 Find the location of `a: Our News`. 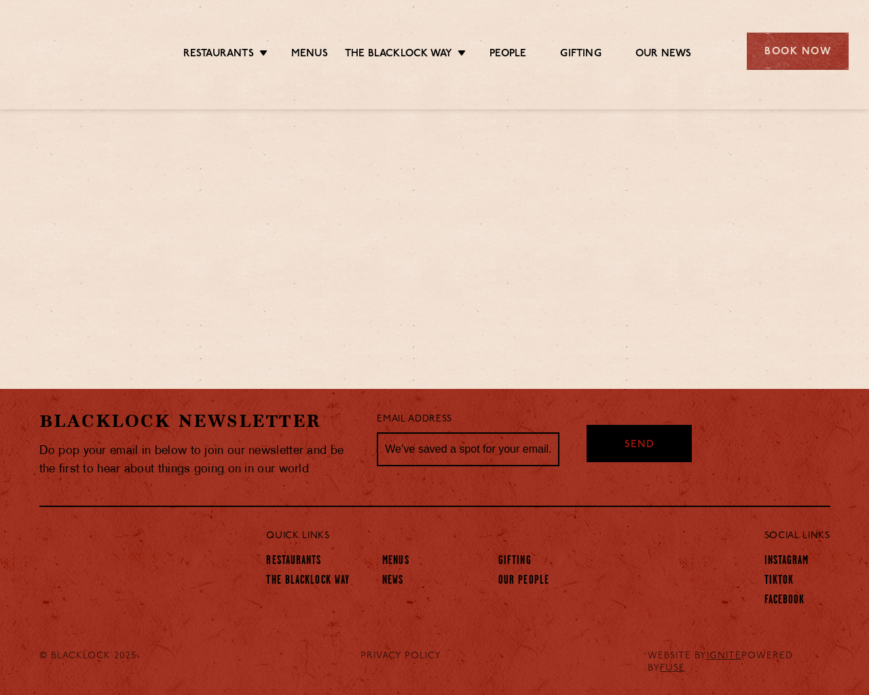

a: Our News is located at coordinates (663, 54).